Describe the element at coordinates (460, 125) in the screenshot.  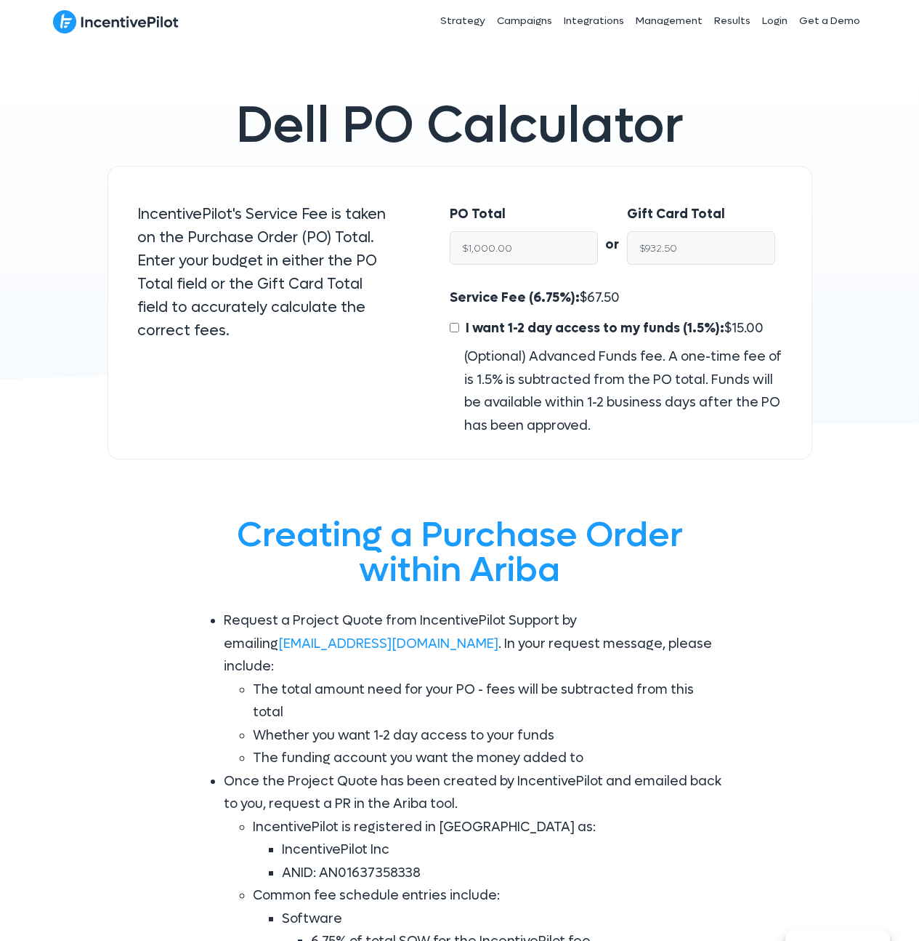
I see `span: Dell PO Calculator` at that location.